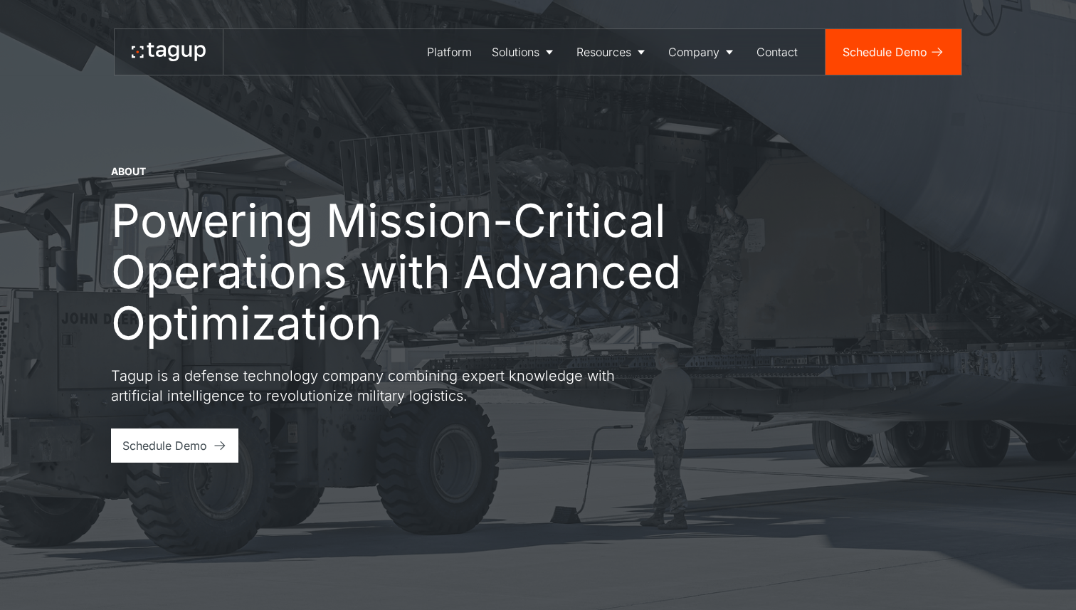  Describe the element at coordinates (524, 52) in the screenshot. I see `a: Solutions` at that location.